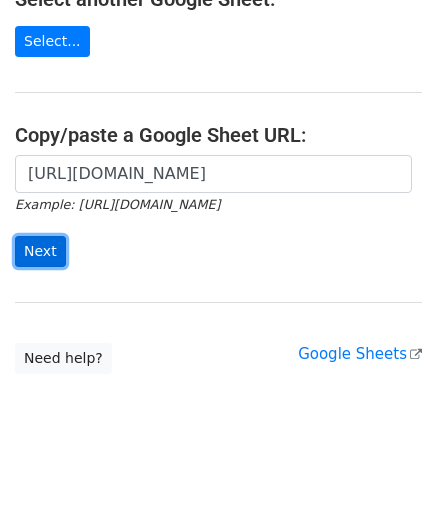 This screenshot has height=529, width=437. What do you see at coordinates (213, 174) in the screenshot?
I see `input: Paste your Google Sheet URL here` at bounding box center [213, 174].